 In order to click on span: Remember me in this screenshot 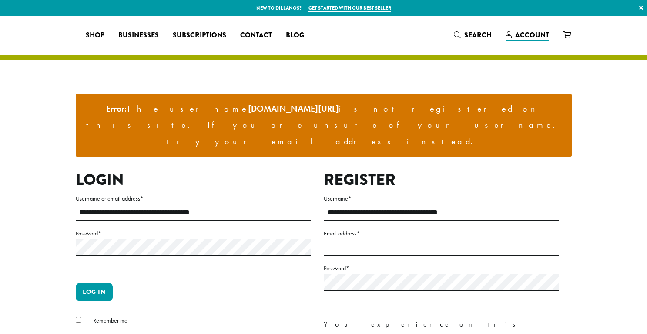, I will do `click(110, 320)`.